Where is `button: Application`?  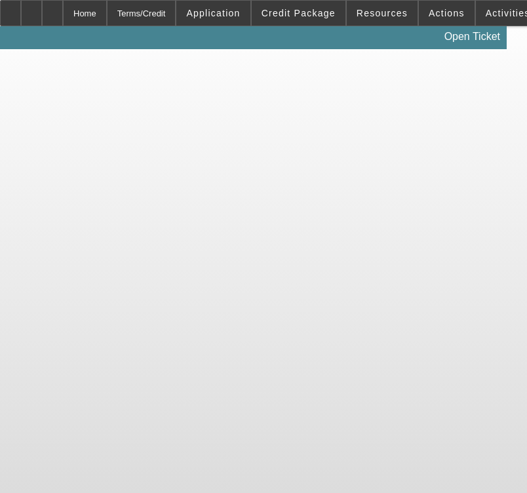
button: Application is located at coordinates (213, 13).